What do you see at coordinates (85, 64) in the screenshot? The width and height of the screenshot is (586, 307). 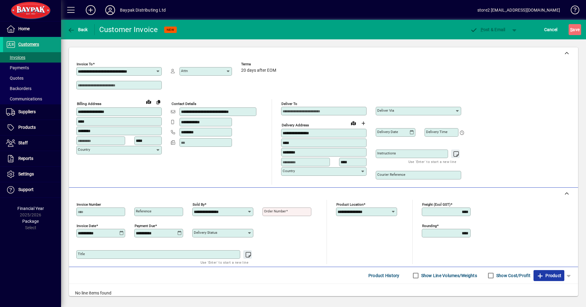 I see `mat-label: Invoice To` at bounding box center [85, 64].